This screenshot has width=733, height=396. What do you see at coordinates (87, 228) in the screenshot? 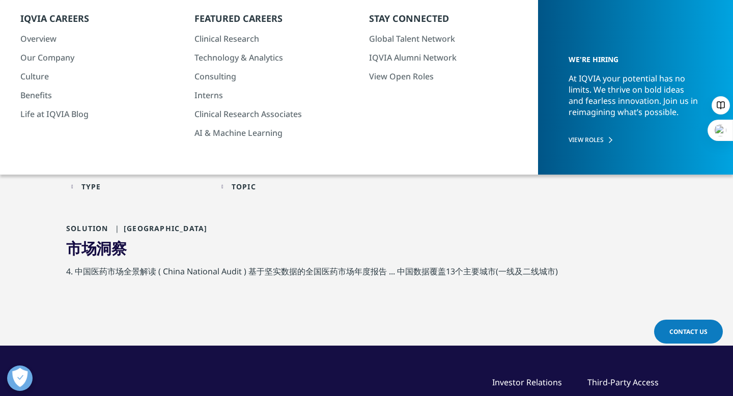
I see `span: Solution` at bounding box center [87, 228].